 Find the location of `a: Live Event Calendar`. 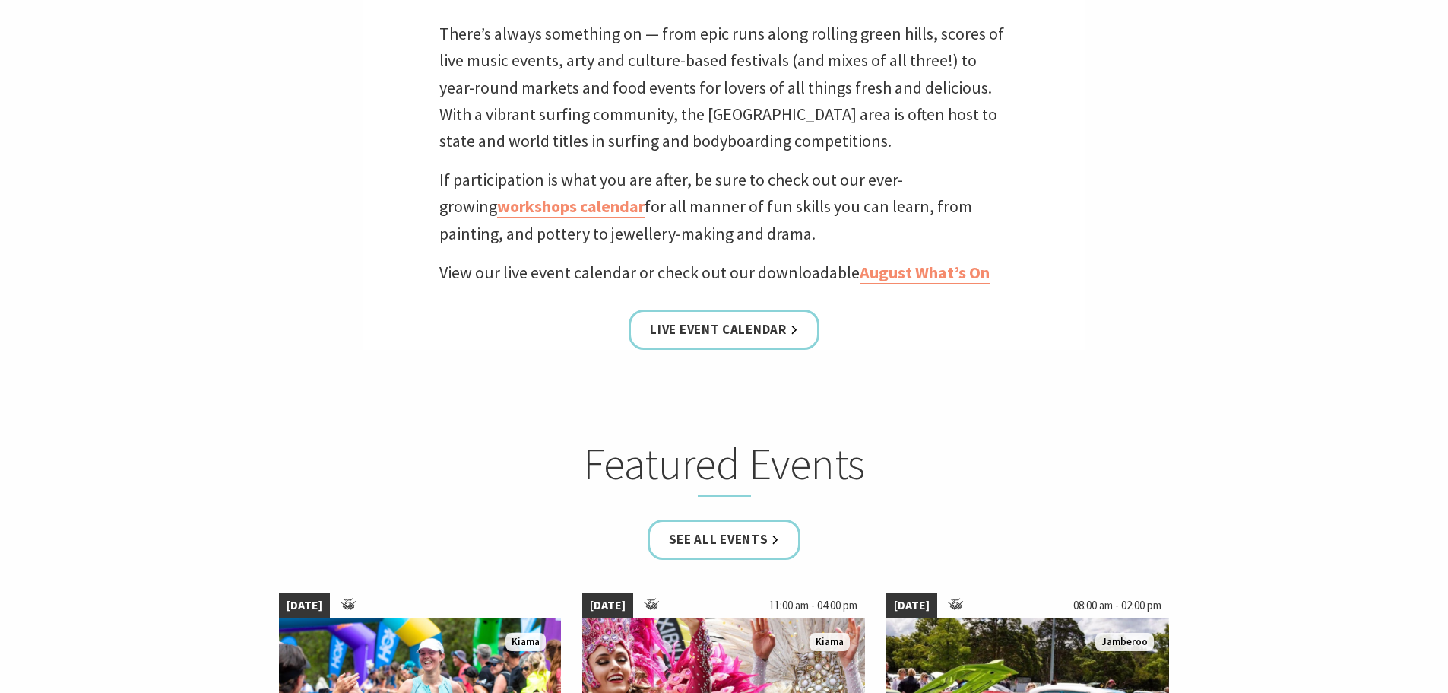

a: Live Event Calendar is located at coordinates (724, 329).